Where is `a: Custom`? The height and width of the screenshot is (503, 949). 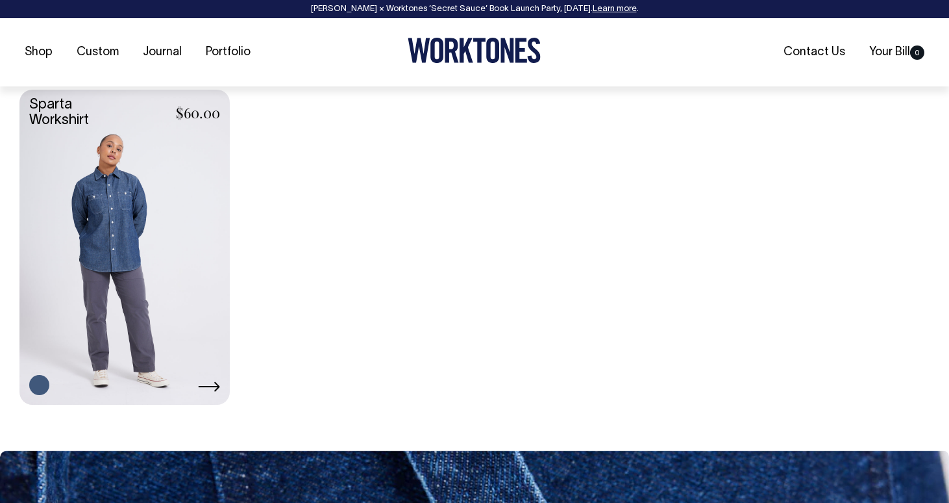
a: Custom is located at coordinates (97, 52).